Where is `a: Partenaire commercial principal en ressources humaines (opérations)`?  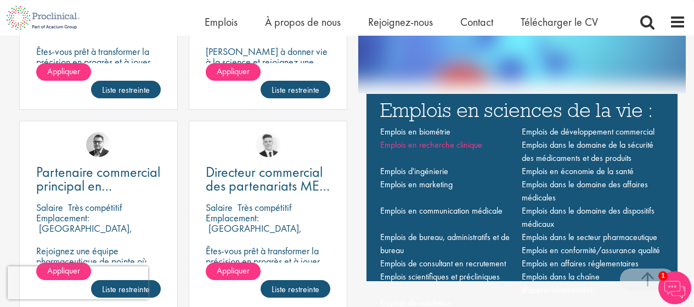
a: Partenaire commercial principal en ressources humaines (opérations) is located at coordinates (98, 179).